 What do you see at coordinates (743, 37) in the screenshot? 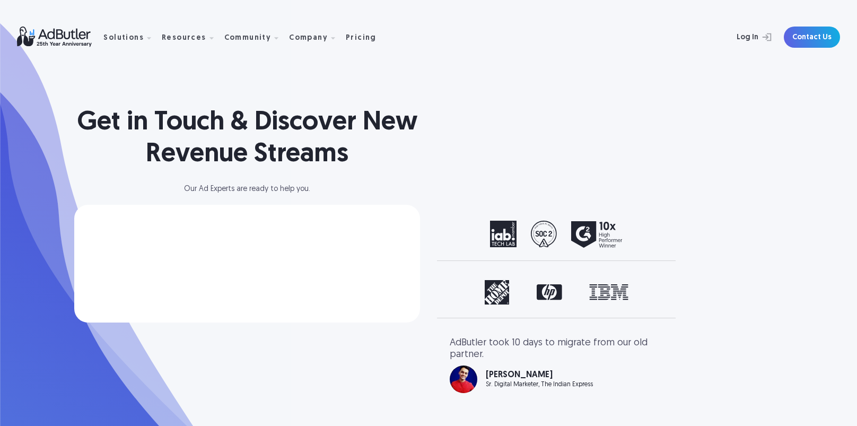
I see `a: Log In` at bounding box center [743, 37].